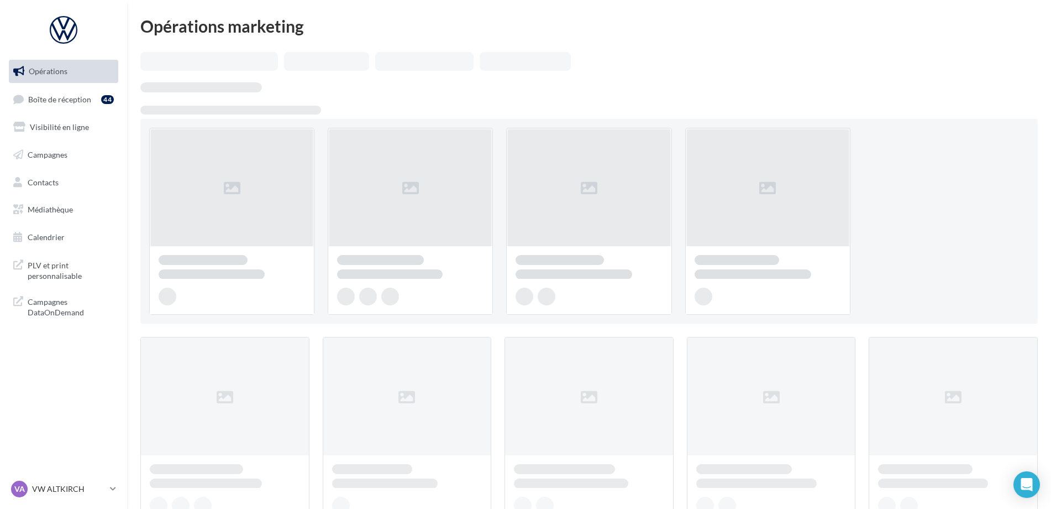 The image size is (1051, 509). I want to click on a: Campagnes DataOnDemand, so click(64, 306).